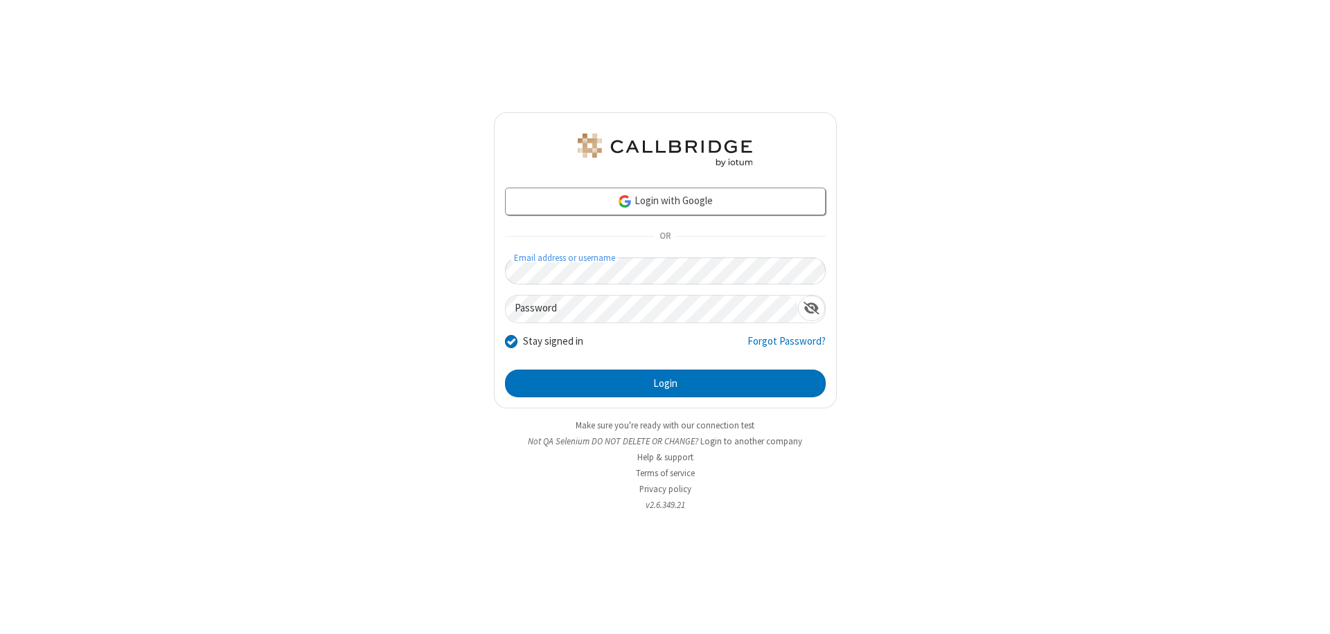 The width and height of the screenshot is (1330, 634). I want to click on label: Stay signed in, so click(553, 341).